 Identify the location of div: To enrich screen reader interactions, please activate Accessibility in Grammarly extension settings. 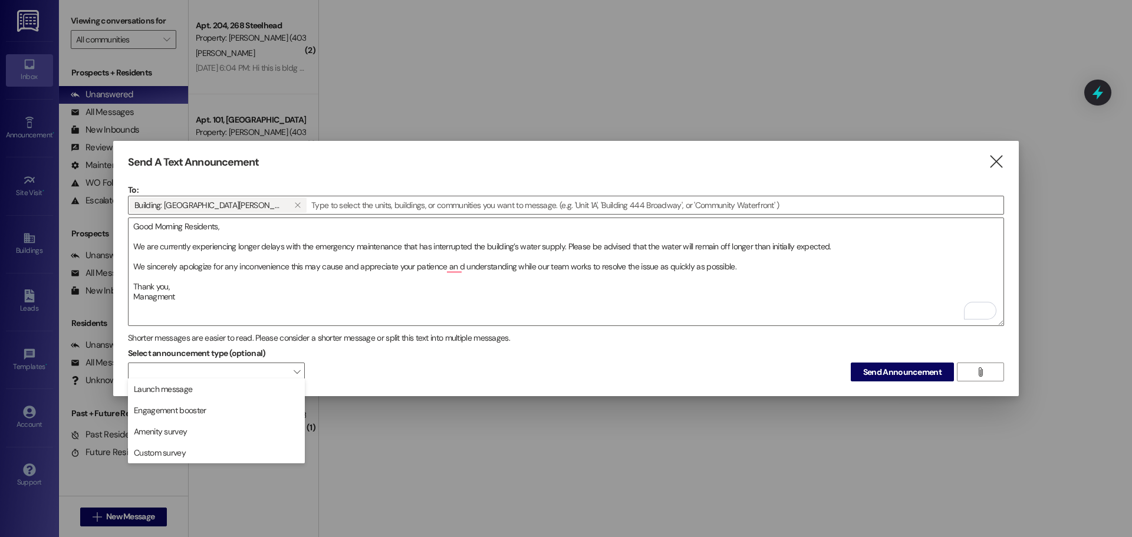
(566, 272).